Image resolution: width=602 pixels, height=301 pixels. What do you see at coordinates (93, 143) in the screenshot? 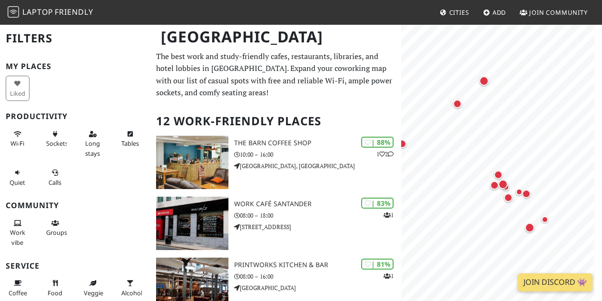
I see `button: Long stays` at bounding box center [93, 143].